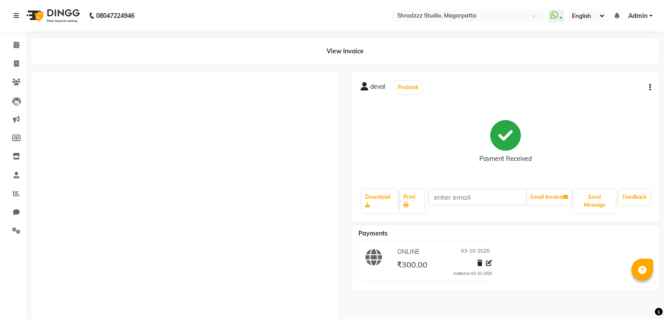 The width and height of the screenshot is (664, 319). I want to click on a: Feedback, so click(635, 197).